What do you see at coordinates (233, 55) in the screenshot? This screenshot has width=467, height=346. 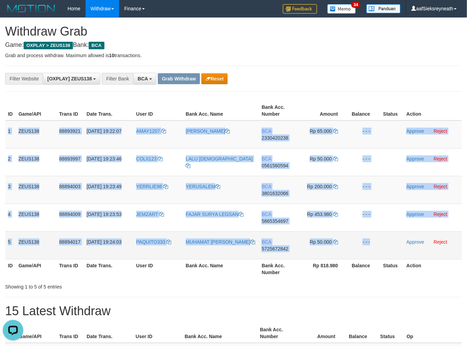 I see `p: Grab and process withdraw. Maximum allowed is transactions.` at bounding box center [233, 55].